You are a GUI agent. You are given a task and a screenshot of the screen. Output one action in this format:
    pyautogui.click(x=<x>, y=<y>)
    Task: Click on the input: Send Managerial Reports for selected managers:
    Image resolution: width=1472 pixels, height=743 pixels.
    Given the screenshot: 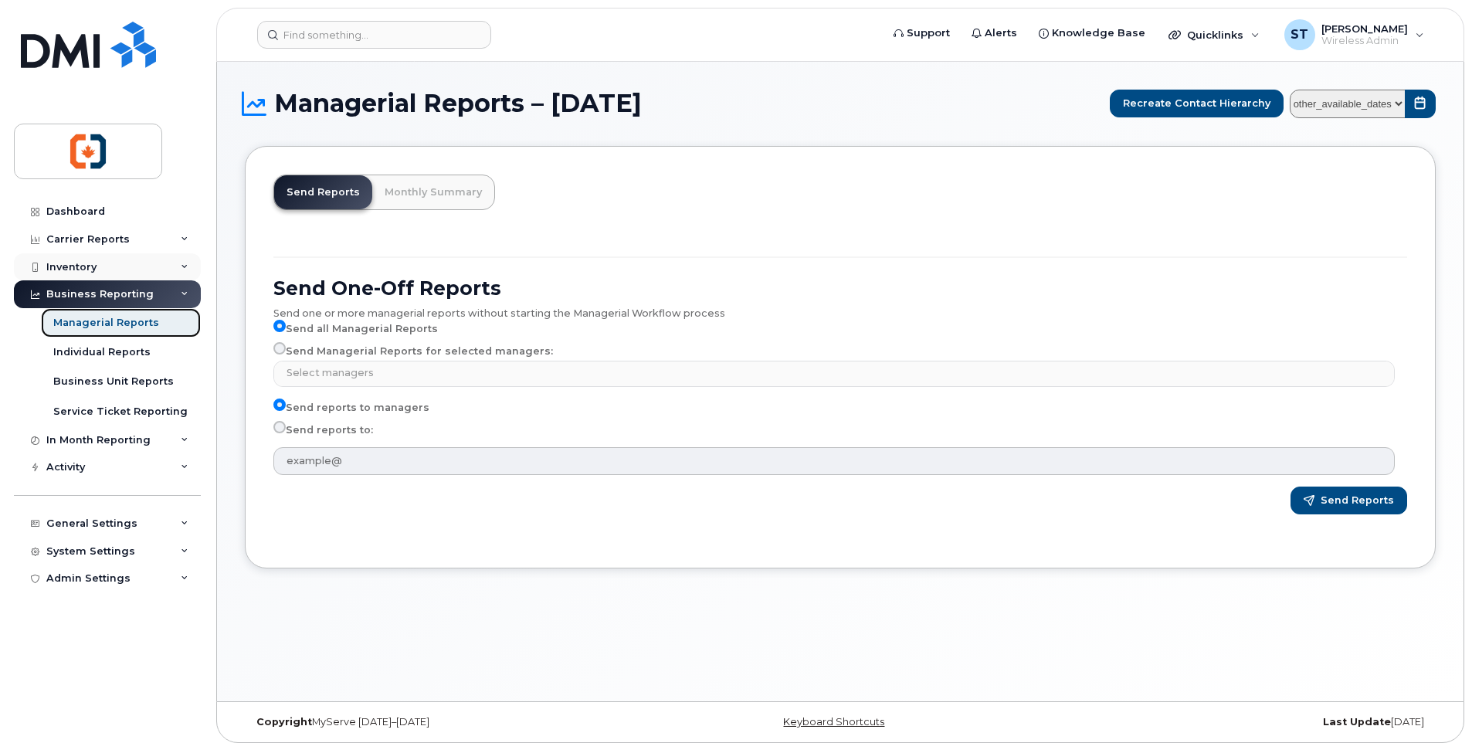 What is the action you would take?
    pyautogui.click(x=280, y=348)
    